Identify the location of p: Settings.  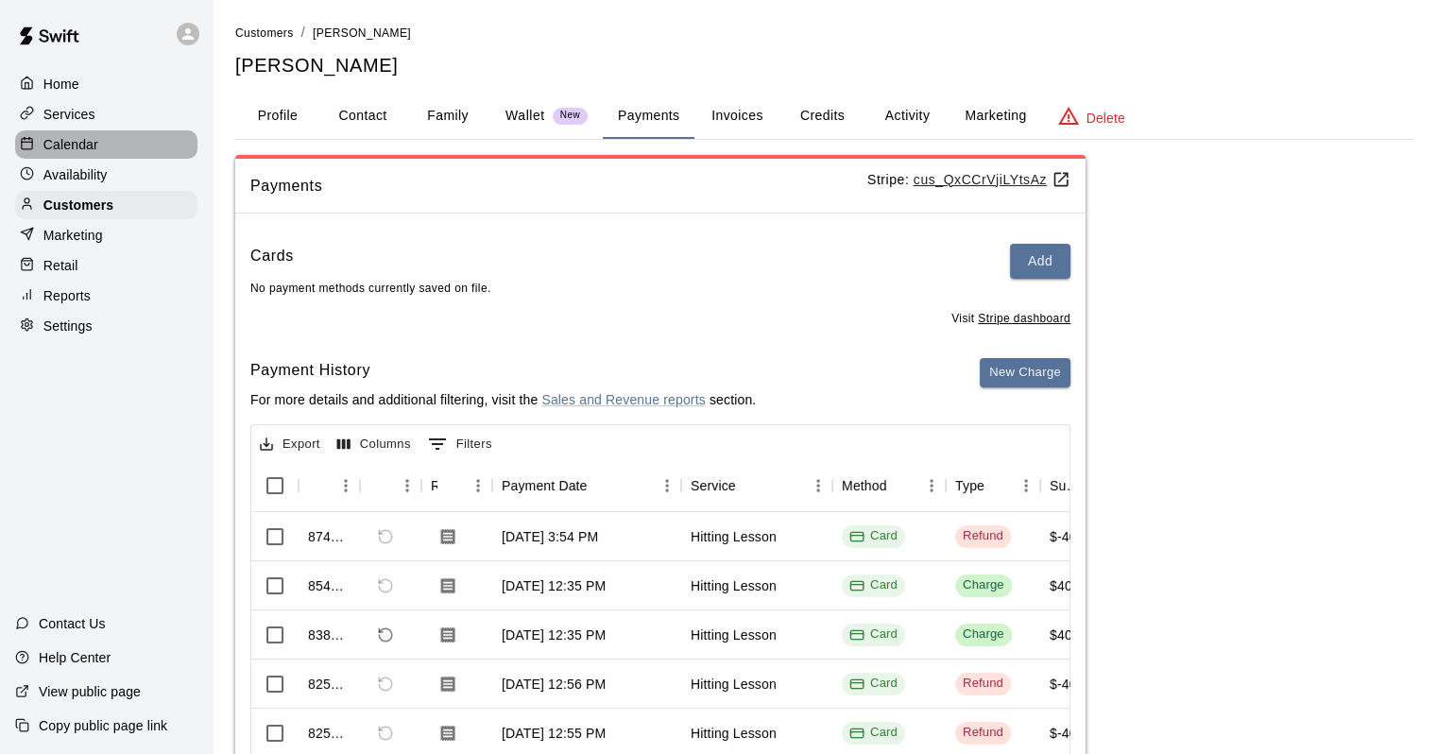
(68, 326).